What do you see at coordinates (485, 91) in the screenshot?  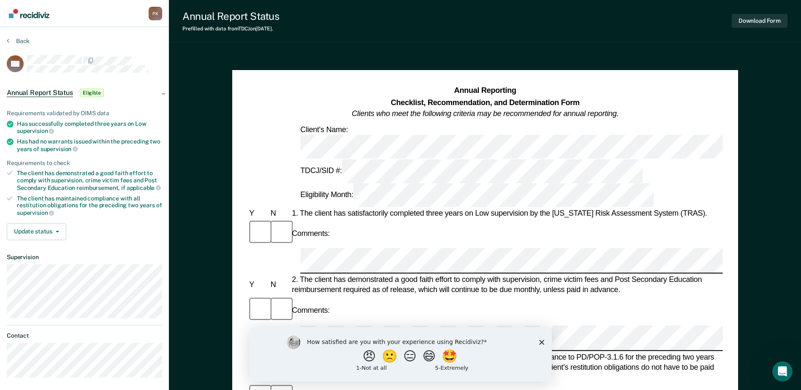 I see `strong: Annual Reporting` at bounding box center [485, 91].